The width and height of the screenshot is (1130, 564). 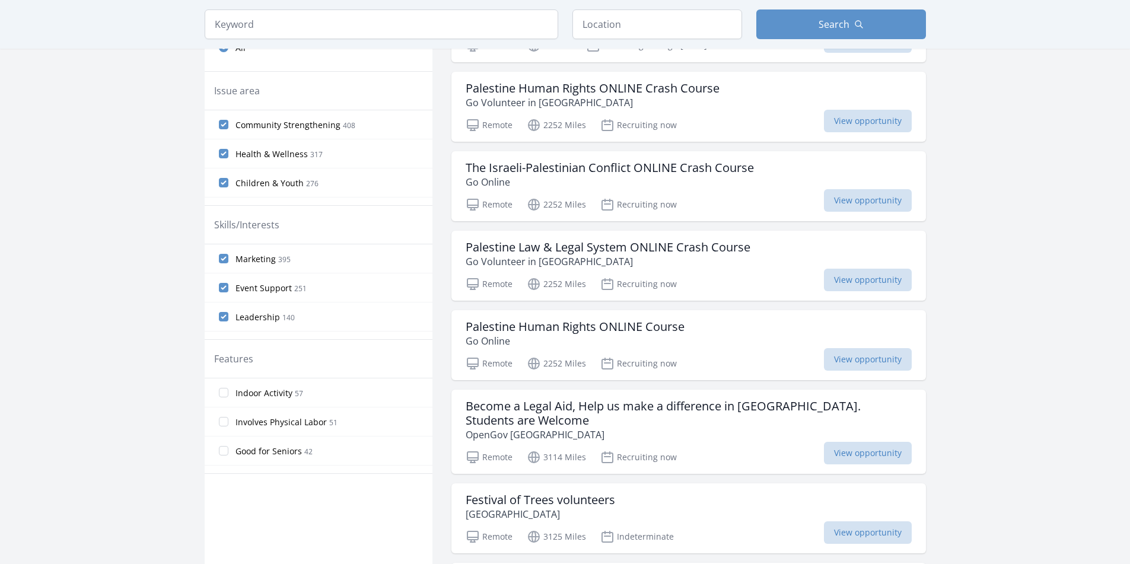 I want to click on input: Health & Wellness 317, so click(x=224, y=154).